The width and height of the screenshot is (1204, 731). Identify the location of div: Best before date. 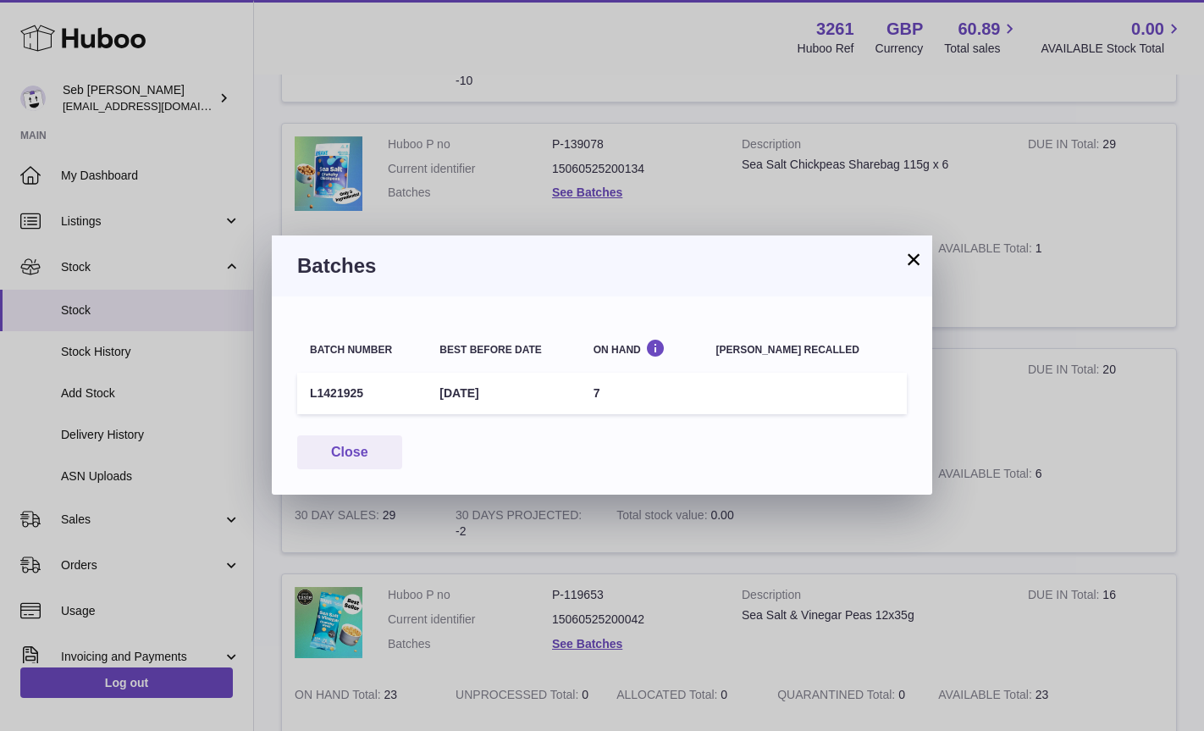
(503, 350).